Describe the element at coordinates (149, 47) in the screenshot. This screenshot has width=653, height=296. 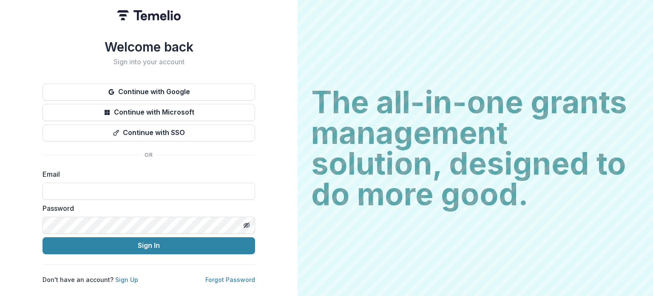
I see `h1: Welcome back` at that location.